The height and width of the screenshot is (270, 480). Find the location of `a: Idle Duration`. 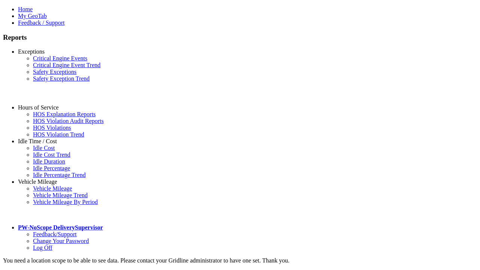

a: Idle Duration is located at coordinates (49, 161).